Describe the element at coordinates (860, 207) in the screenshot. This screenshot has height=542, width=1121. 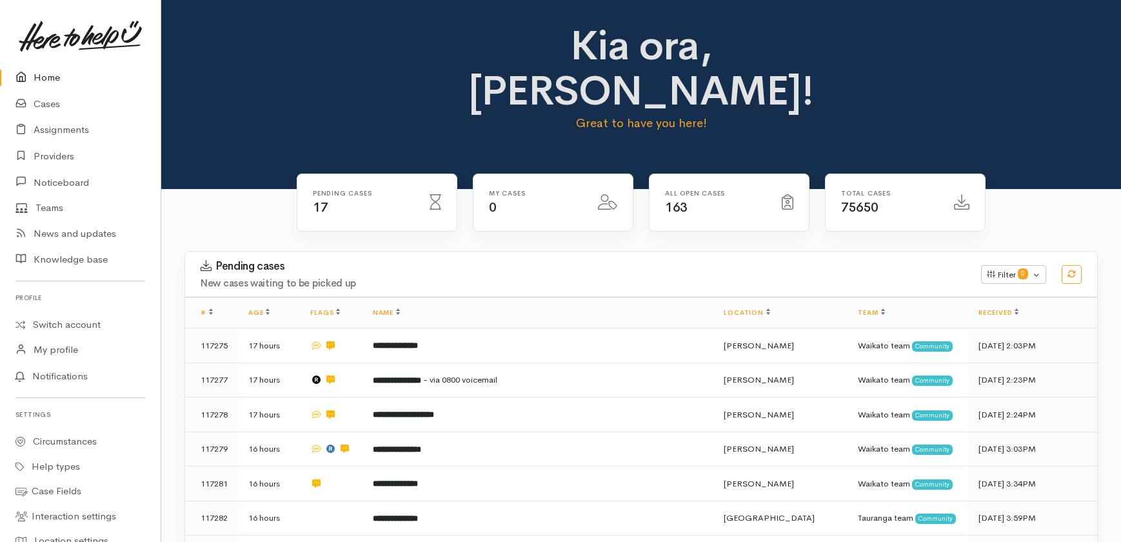
I see `span: 75650` at that location.